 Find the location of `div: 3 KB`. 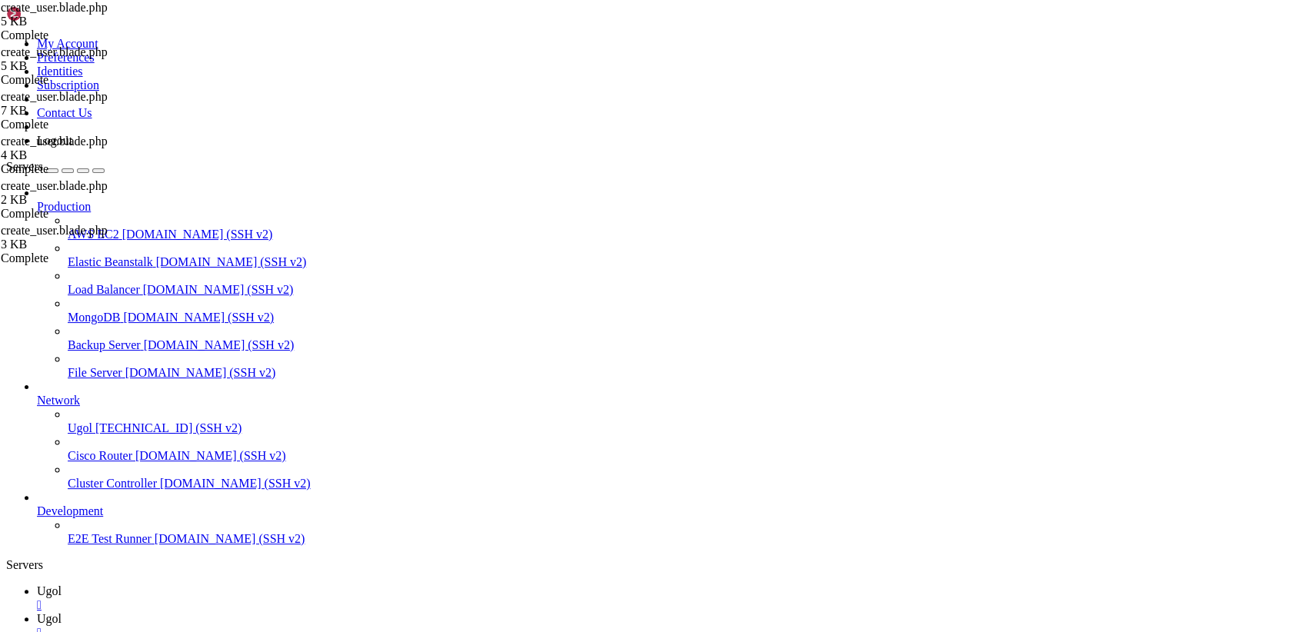

div: 3 KB is located at coordinates (78, 245).